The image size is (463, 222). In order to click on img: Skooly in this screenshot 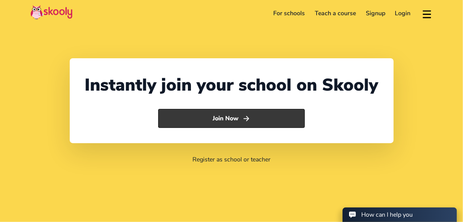, I will do `click(51, 12)`.